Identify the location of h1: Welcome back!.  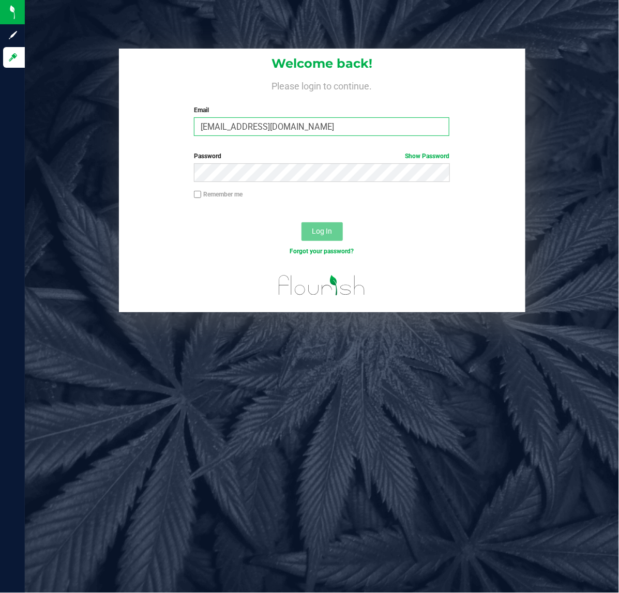
(322, 64).